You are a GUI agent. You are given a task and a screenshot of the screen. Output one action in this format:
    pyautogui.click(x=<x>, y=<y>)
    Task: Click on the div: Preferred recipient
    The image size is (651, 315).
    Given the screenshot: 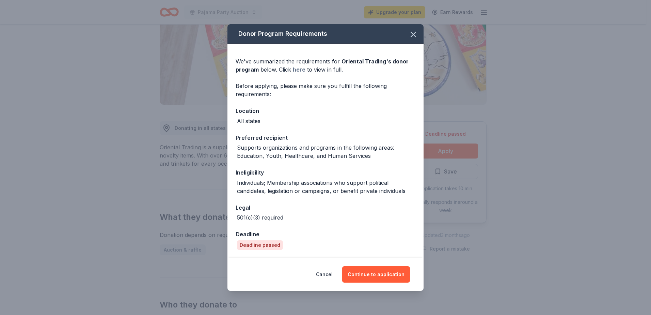 What is the action you would take?
    pyautogui.click(x=325, y=138)
    